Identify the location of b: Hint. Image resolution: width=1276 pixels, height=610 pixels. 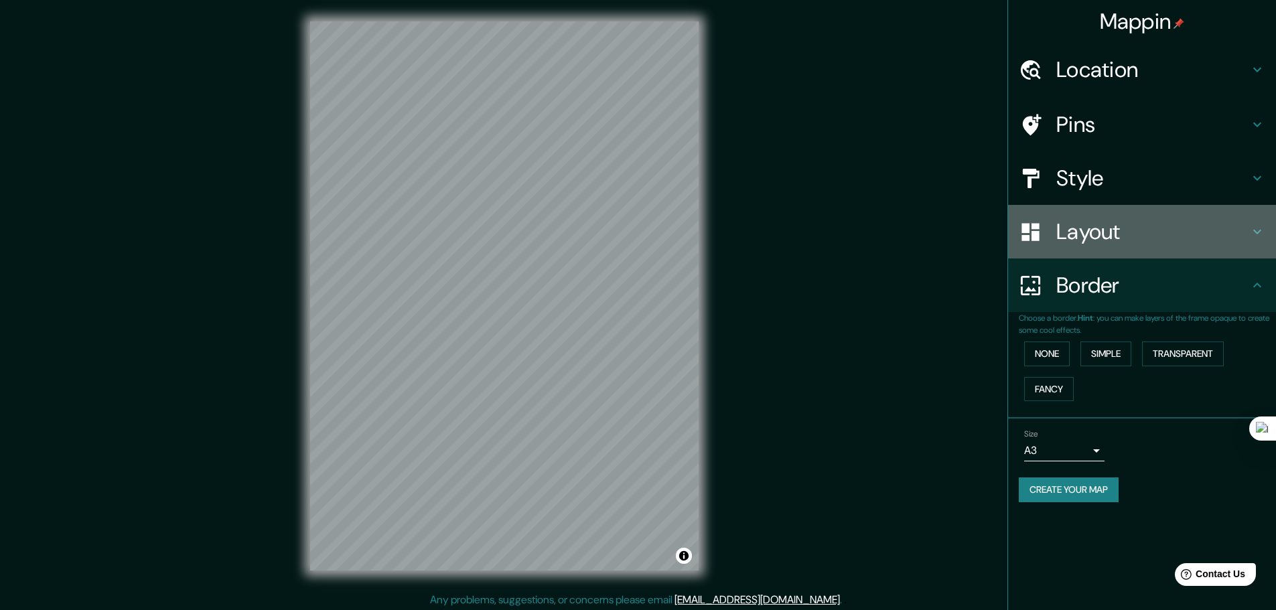
(1085, 318).